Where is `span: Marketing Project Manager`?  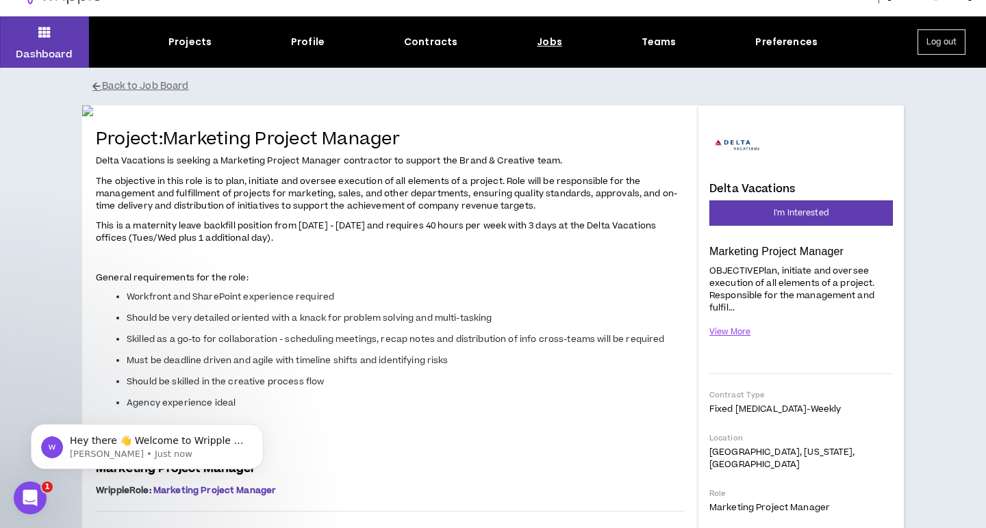 span: Marketing Project Manager is located at coordinates (769, 508).